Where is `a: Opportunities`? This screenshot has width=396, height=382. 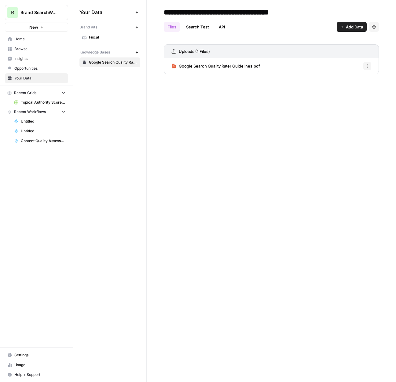
a: Opportunities is located at coordinates (36, 68).